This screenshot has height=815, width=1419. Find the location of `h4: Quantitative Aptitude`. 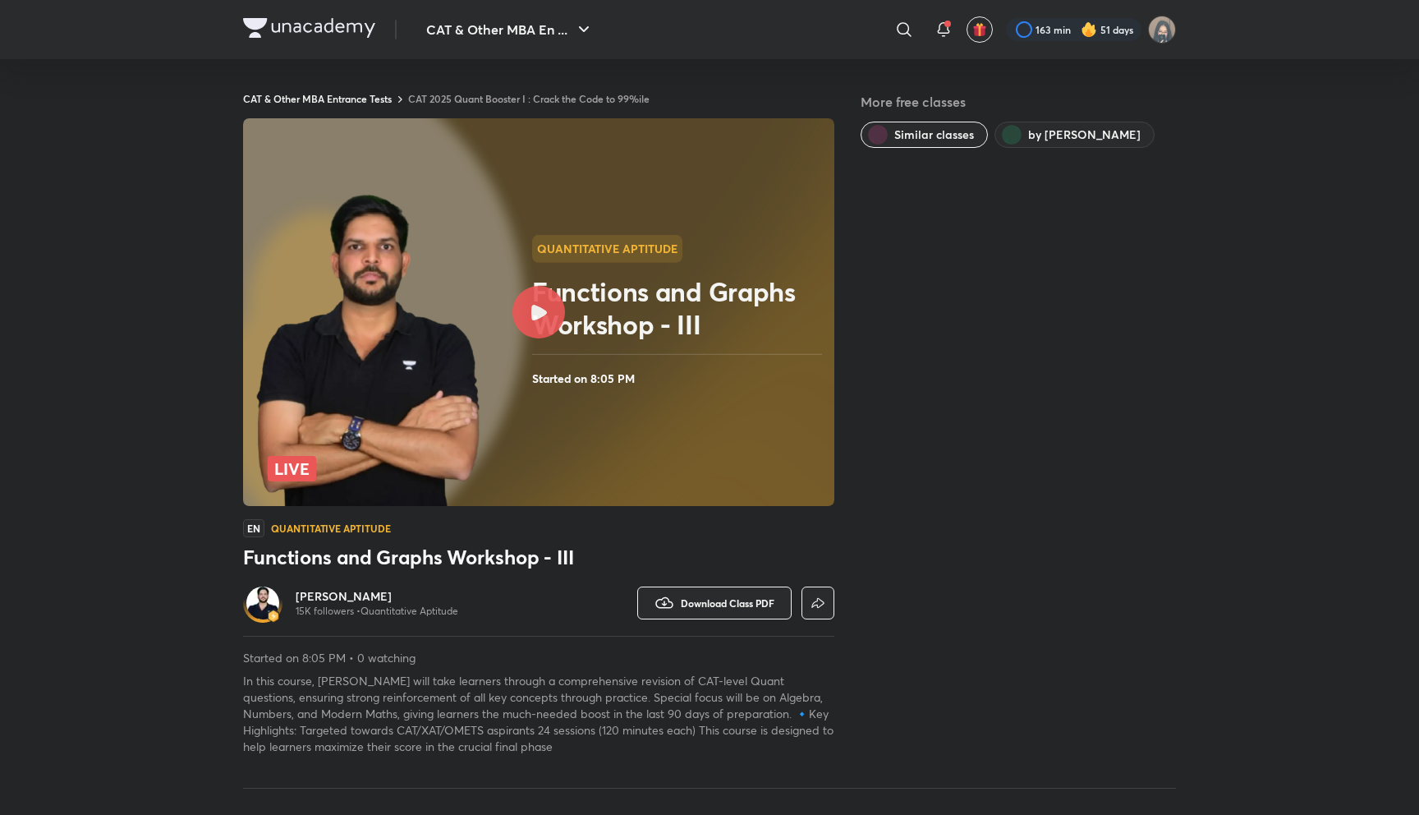

h4: Quantitative Aptitude is located at coordinates (331, 528).